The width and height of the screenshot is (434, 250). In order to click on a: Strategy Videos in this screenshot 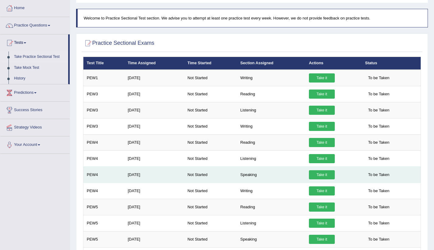, I will do `click(35, 126)`.